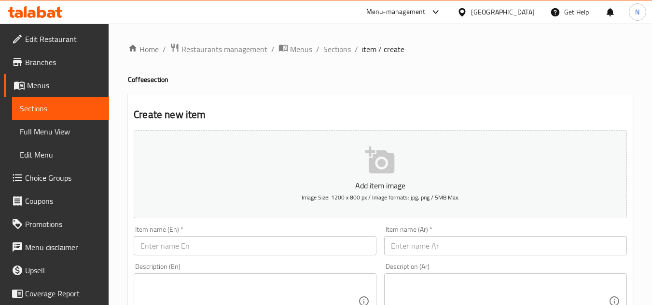 The width and height of the screenshot is (652, 305). I want to click on span: Promotions, so click(63, 224).